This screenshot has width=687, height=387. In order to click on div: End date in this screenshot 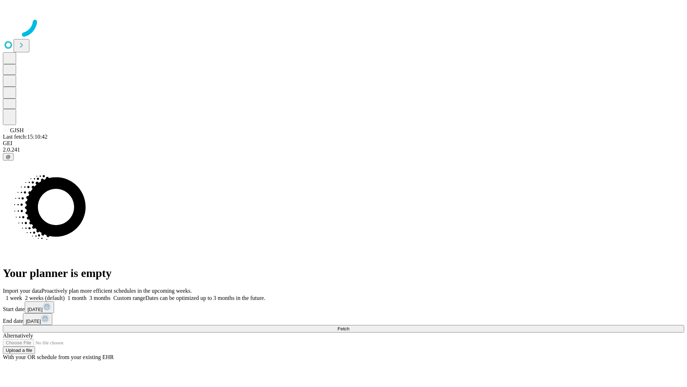, I will do `click(344, 319)`.